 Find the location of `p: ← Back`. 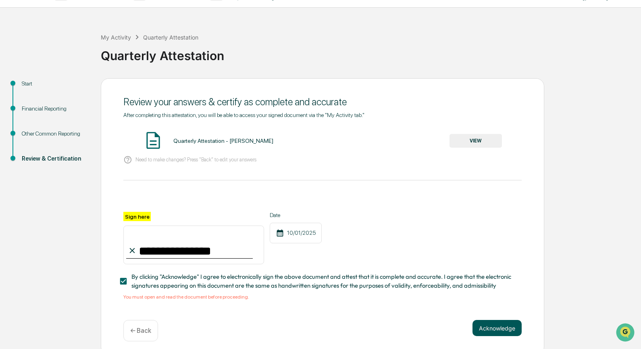

p: ← Back is located at coordinates (141, 330).